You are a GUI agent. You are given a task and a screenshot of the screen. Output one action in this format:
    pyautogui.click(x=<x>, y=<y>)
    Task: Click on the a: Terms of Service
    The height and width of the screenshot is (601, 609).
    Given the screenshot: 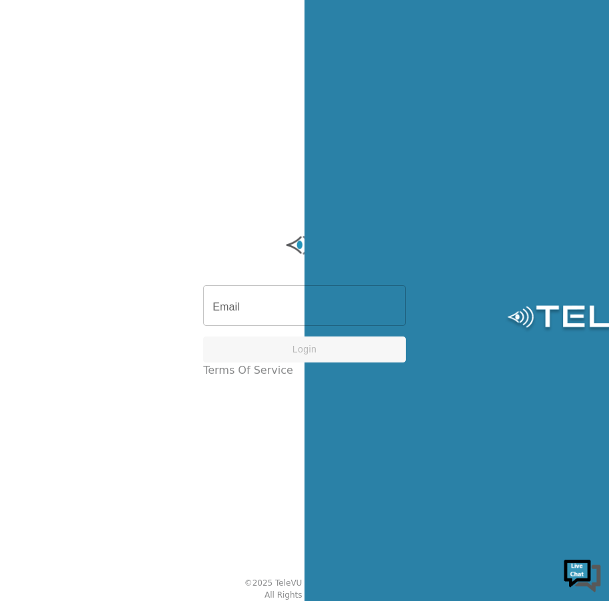 What is the action you would take?
    pyautogui.click(x=248, y=370)
    